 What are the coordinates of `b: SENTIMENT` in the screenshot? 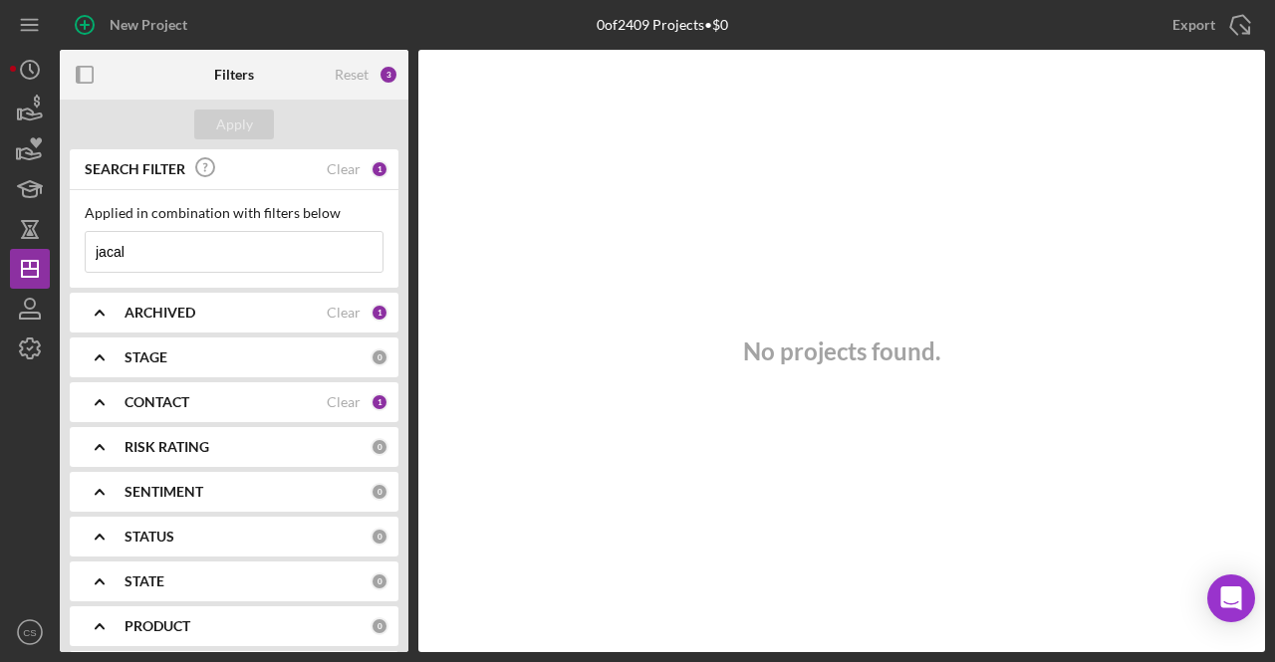 It's located at (163, 492).